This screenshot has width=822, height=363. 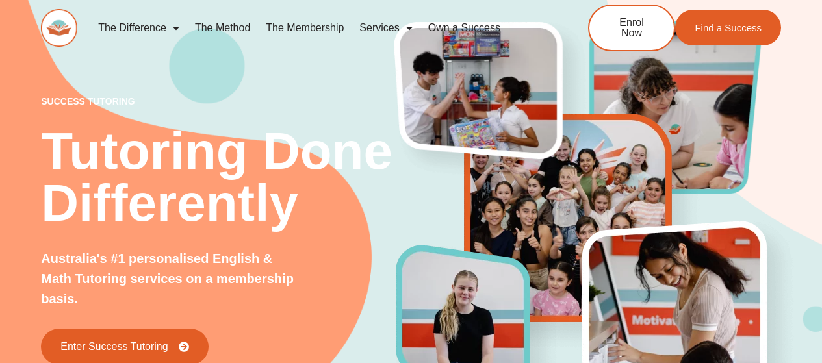 I want to click on a: Enrol Now, so click(x=631, y=28).